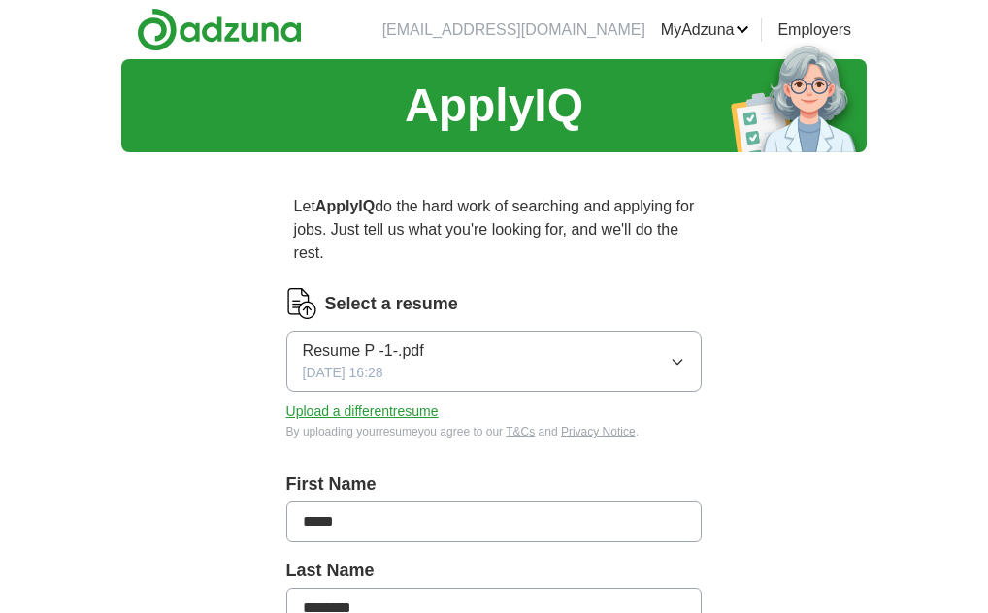 The width and height of the screenshot is (988, 613). What do you see at coordinates (219, 29) in the screenshot?
I see `img: Adzuna logo` at bounding box center [219, 29].